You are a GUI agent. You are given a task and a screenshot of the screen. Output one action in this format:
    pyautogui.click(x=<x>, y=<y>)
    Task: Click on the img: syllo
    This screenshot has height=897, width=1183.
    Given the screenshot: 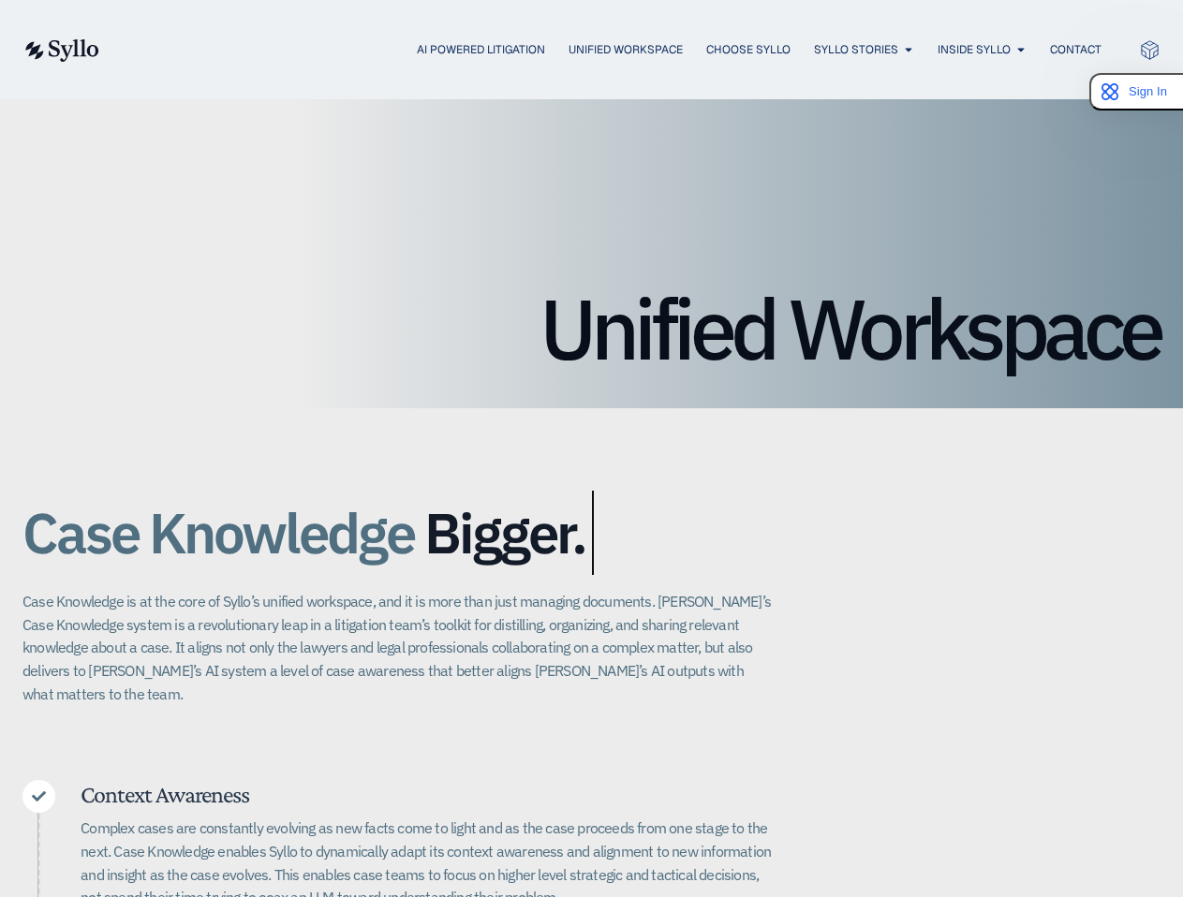 What is the action you would take?
    pyautogui.click(x=61, y=51)
    